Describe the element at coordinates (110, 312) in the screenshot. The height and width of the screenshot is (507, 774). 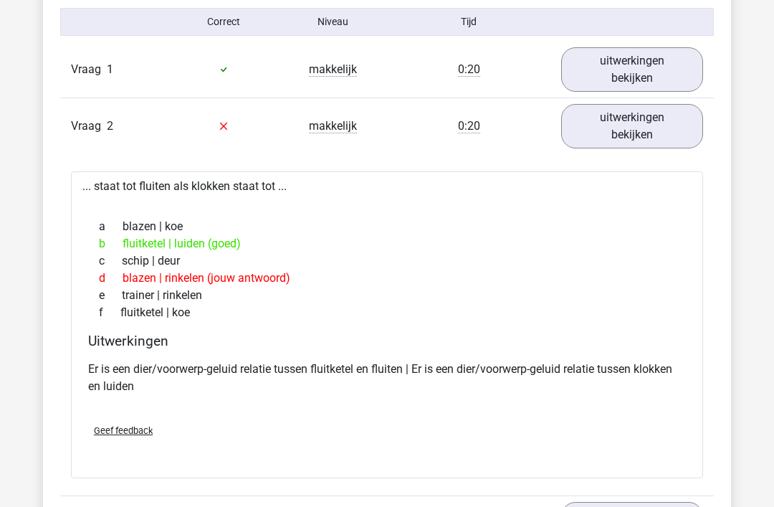
I see `span: f` at that location.